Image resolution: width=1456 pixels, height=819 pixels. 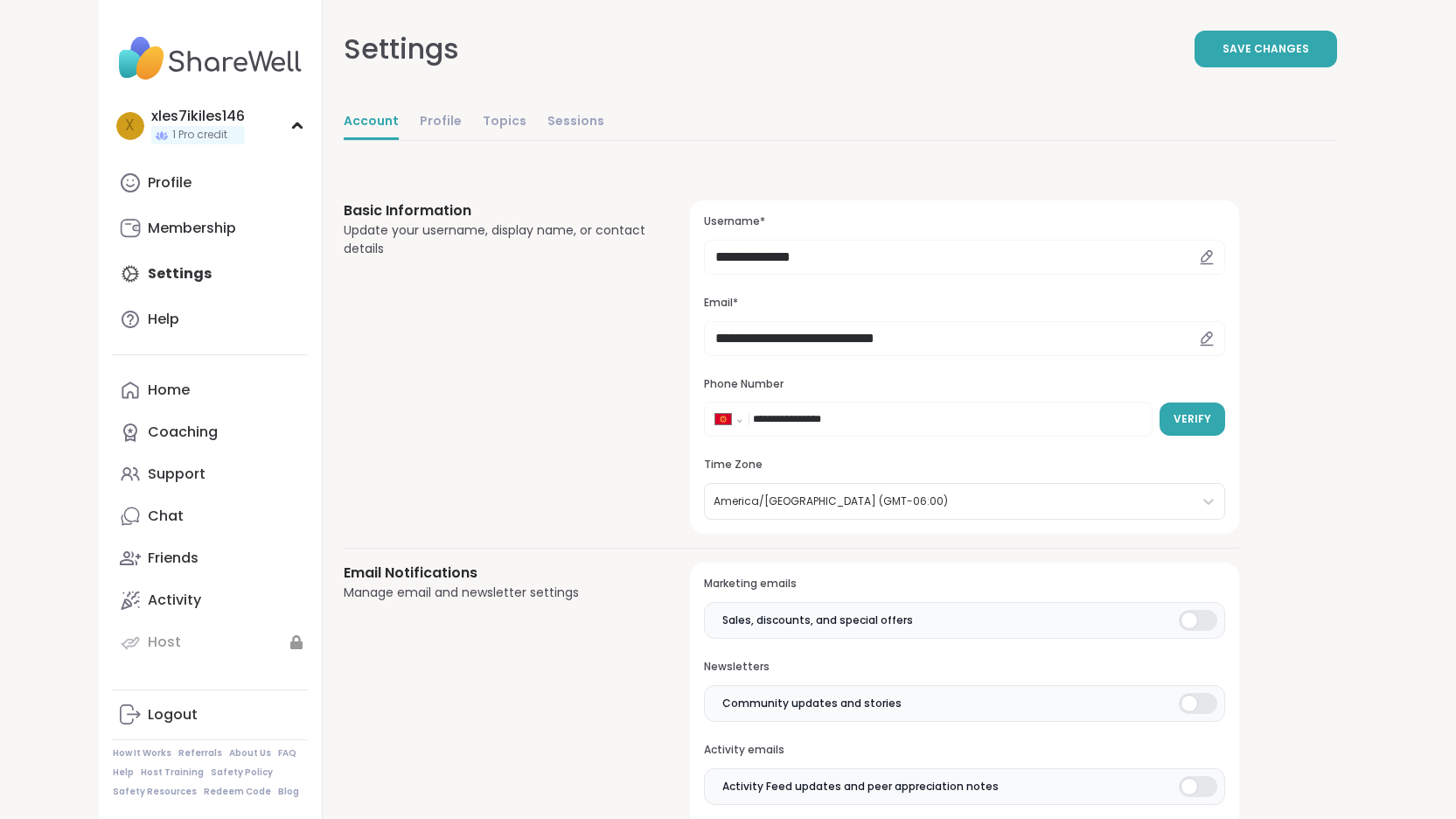 What do you see at coordinates (200, 753) in the screenshot?
I see `a: Referrals` at bounding box center [200, 753].